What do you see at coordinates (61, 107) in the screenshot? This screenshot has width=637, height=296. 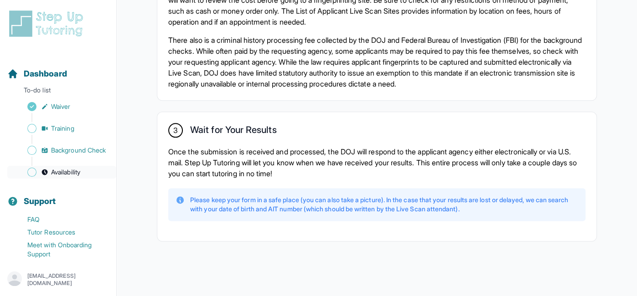 I see `span: Waiver` at bounding box center [61, 107].